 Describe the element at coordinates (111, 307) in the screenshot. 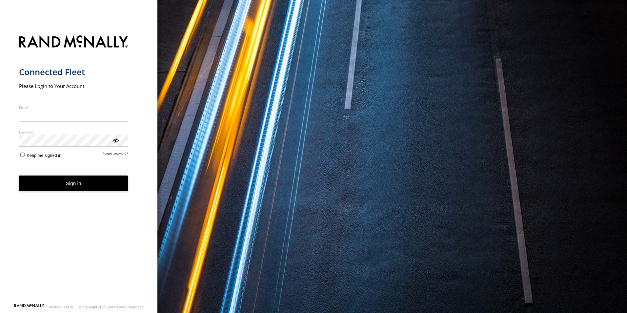

I see `div: © Copyright 2025 -` at that location.